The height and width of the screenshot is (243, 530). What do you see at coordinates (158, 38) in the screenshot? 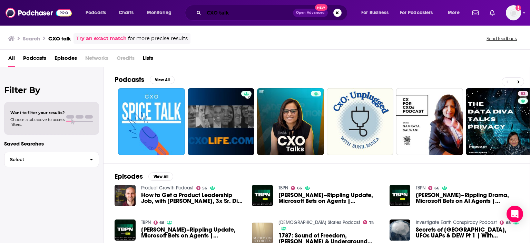
I see `span: for more precise results` at bounding box center [158, 38].